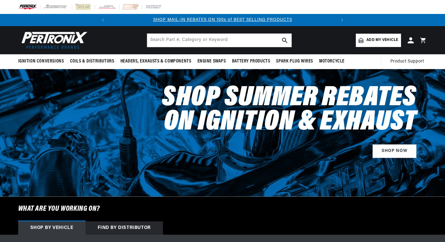 This screenshot has width=445, height=242. I want to click on summary: Battery Products, so click(251, 61).